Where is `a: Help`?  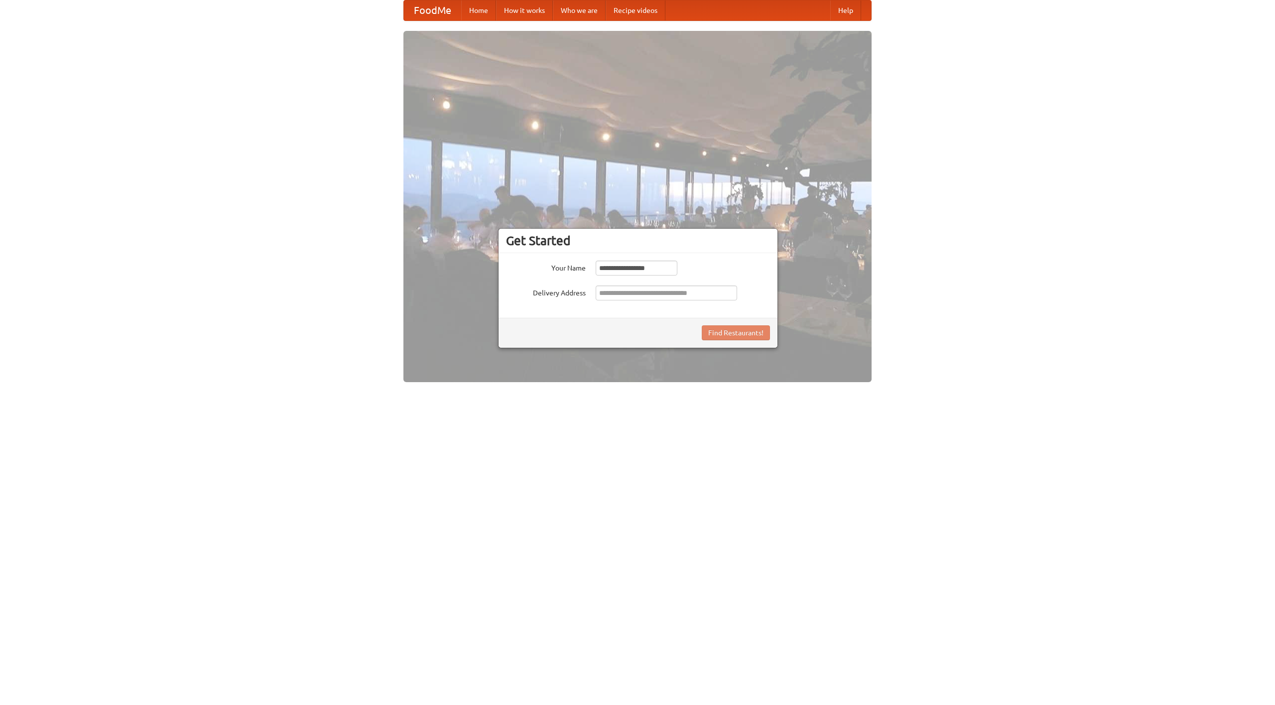
a: Help is located at coordinates (845, 10).